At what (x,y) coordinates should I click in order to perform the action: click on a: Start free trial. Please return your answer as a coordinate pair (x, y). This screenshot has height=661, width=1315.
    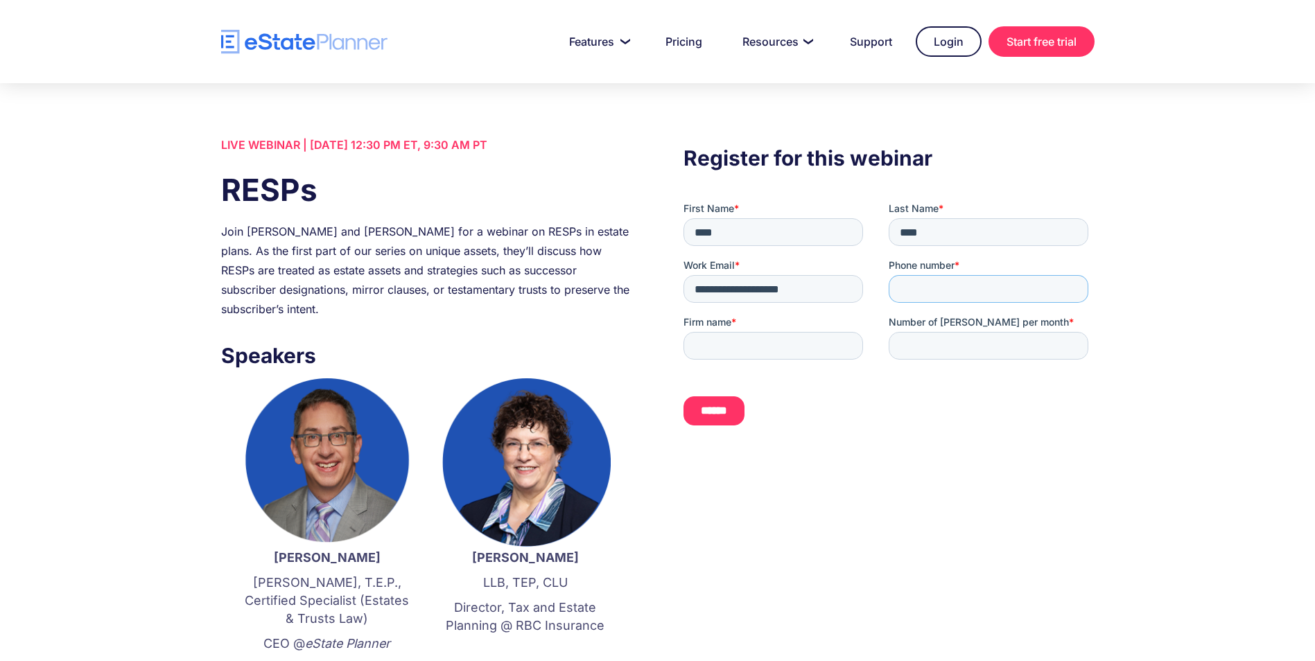
    Looking at the image, I should click on (1041, 42).